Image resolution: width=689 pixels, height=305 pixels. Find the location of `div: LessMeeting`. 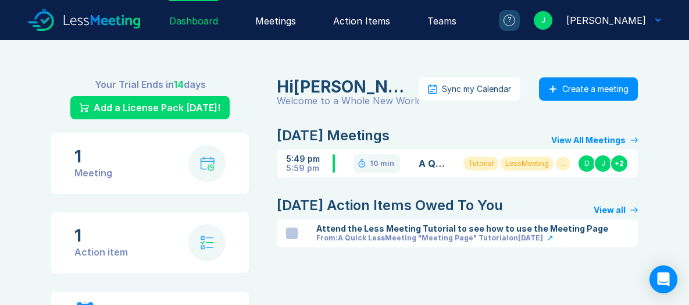

div: LessMeeting is located at coordinates (527, 163).